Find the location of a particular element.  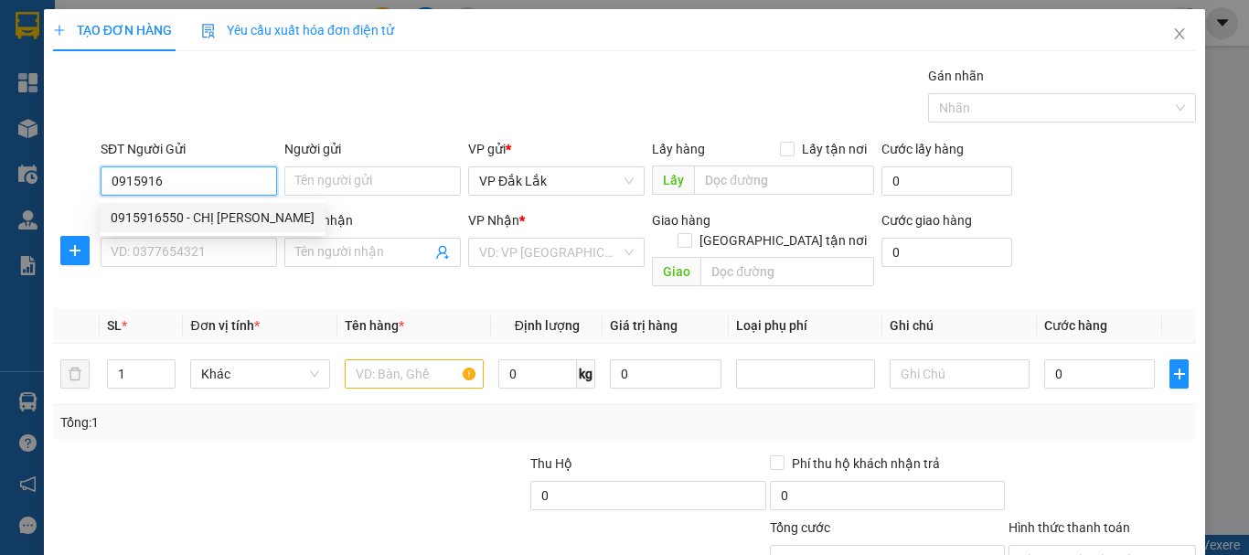

label: Hình thức thanh toán is located at coordinates (1069, 528).